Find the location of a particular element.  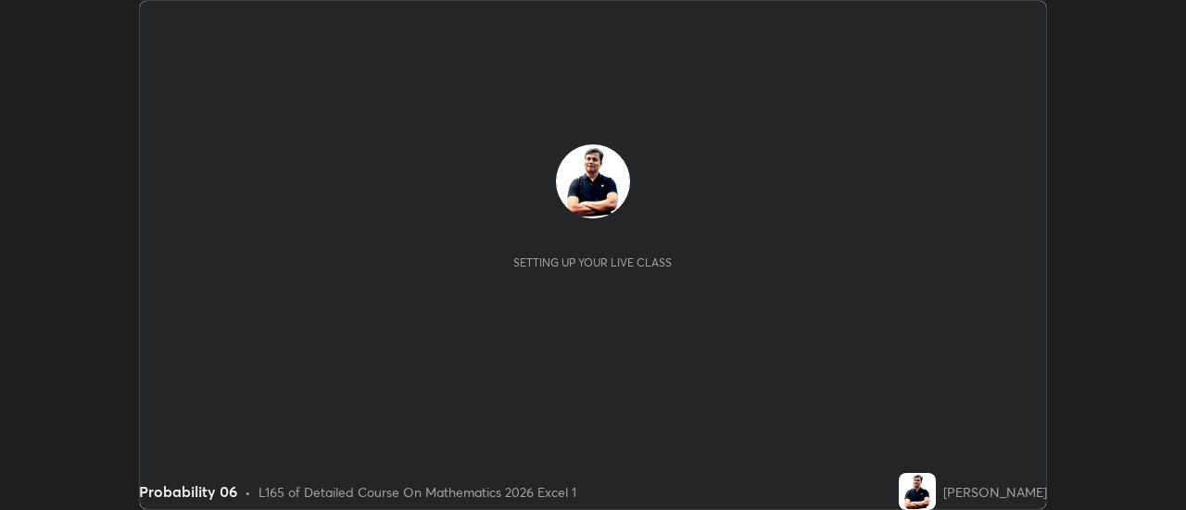

div: Probability 06 is located at coordinates (188, 492).